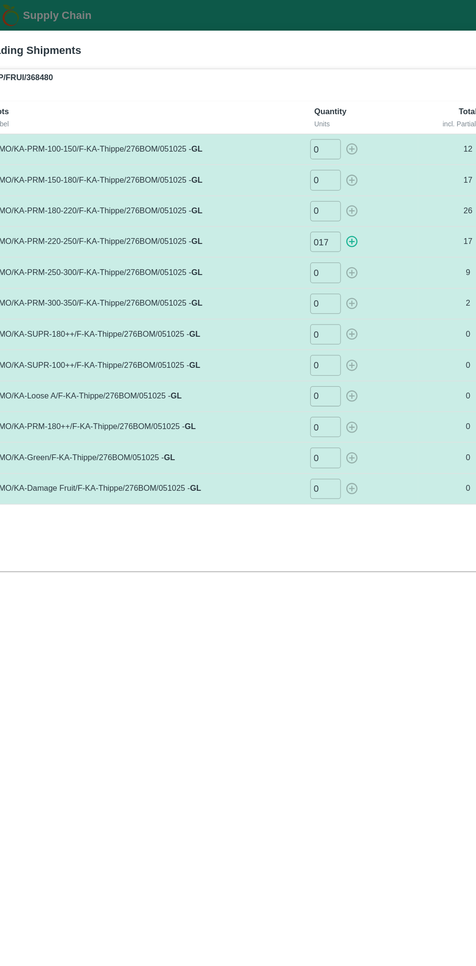 The image size is (476, 966). I want to click on td: POMO/KA-PRM-180-220/F-KA-Thippe/276BOM/051025 -, so click(139, 167).